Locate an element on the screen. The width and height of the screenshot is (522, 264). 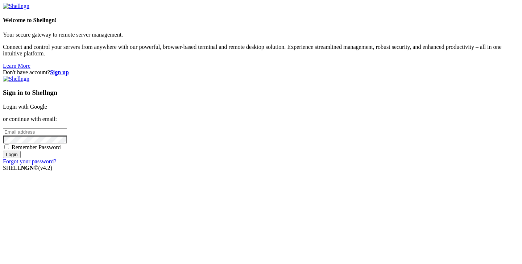
p: Connect and control your servers from anywhere with our powerful, browser-based terminal and remo... is located at coordinates (261, 50).